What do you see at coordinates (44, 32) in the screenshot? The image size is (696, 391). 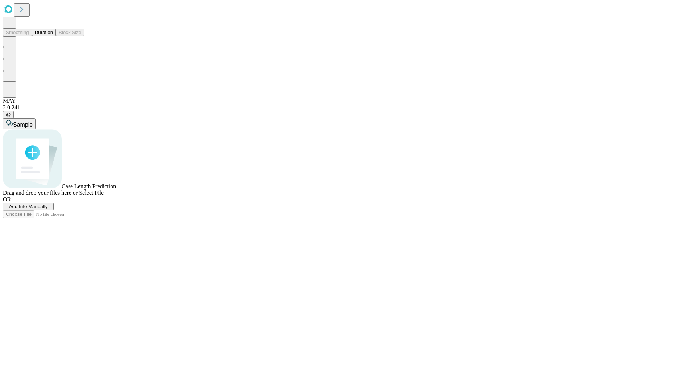 I see `button: Duration` at bounding box center [44, 32].